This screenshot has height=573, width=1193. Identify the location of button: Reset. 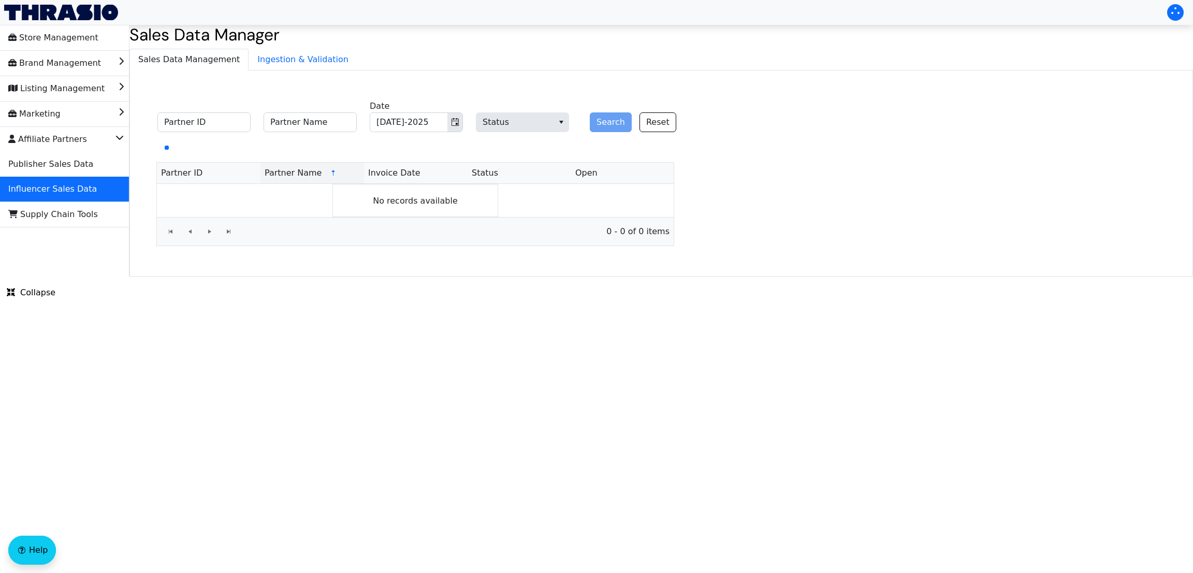
(658, 122).